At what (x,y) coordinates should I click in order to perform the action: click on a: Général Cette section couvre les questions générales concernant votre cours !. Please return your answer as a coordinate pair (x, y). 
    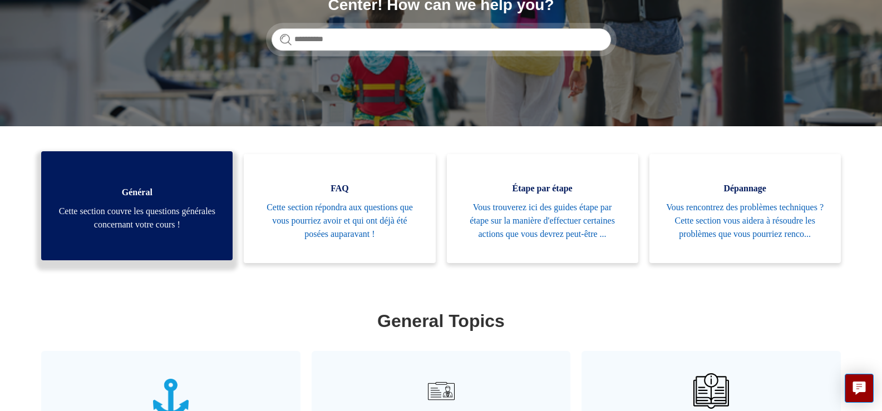
    Looking at the image, I should click on (137, 206).